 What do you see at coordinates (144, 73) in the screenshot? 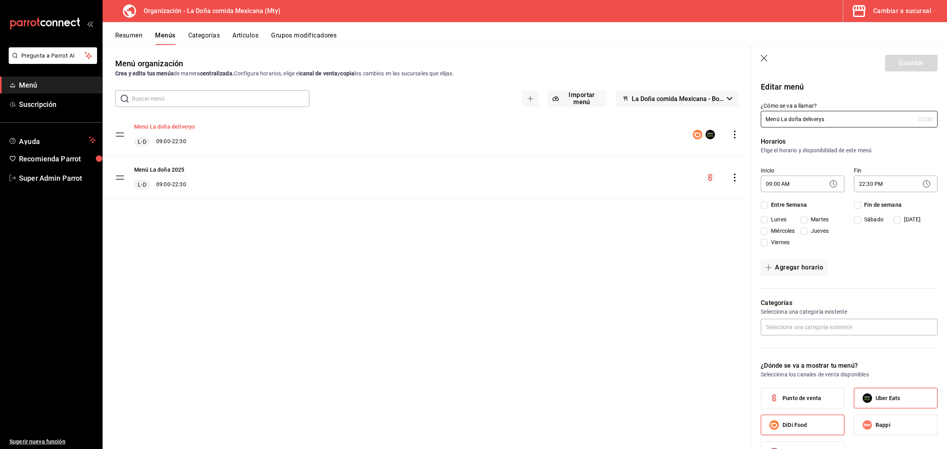
I see `strong: Crea y edita tus menús` at bounding box center [144, 73].